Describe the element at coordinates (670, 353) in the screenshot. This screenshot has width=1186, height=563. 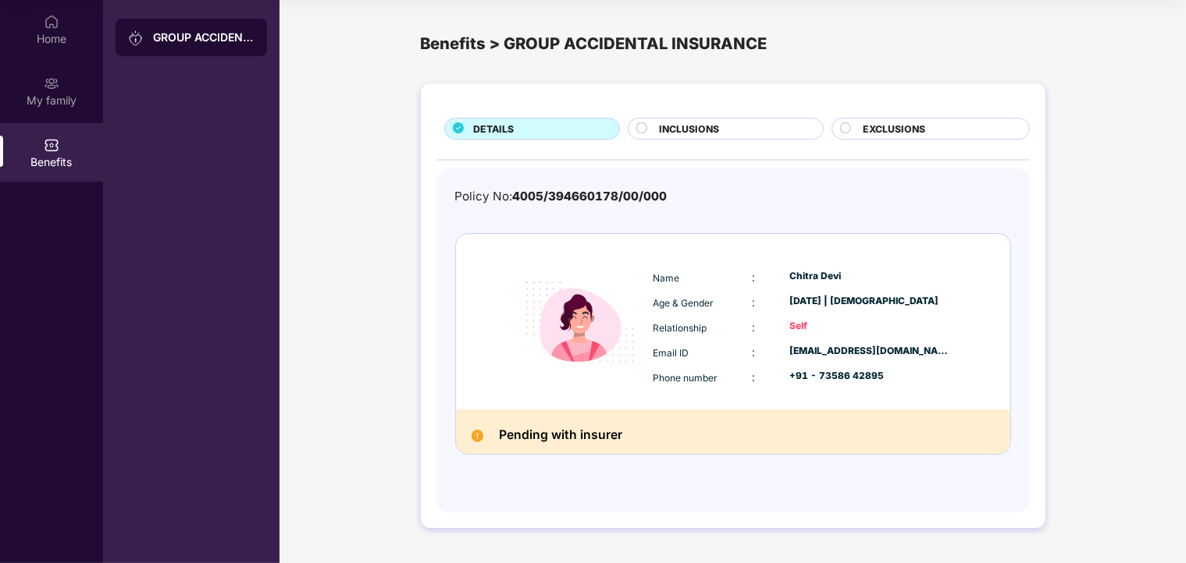
I see `span: Email ID` at that location.